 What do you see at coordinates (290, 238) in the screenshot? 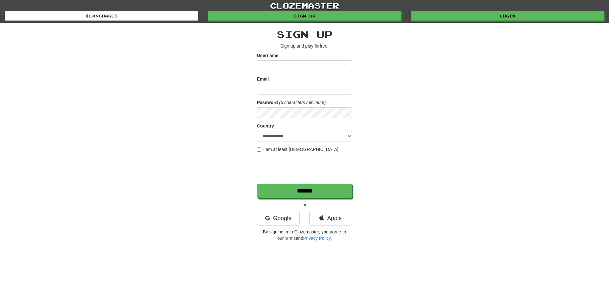
I see `a: Terms` at bounding box center [290, 238].